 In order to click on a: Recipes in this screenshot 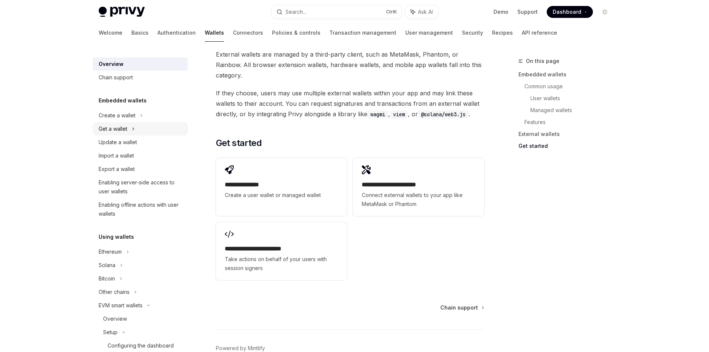, I will do `click(502, 33)`.